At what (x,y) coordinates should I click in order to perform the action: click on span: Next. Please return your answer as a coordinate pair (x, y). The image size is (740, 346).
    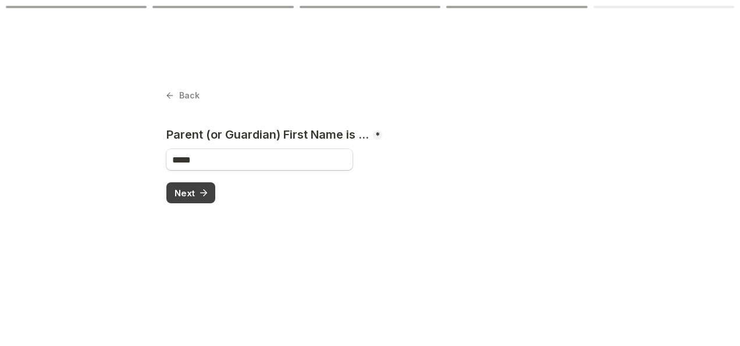
    Looking at the image, I should click on (184, 193).